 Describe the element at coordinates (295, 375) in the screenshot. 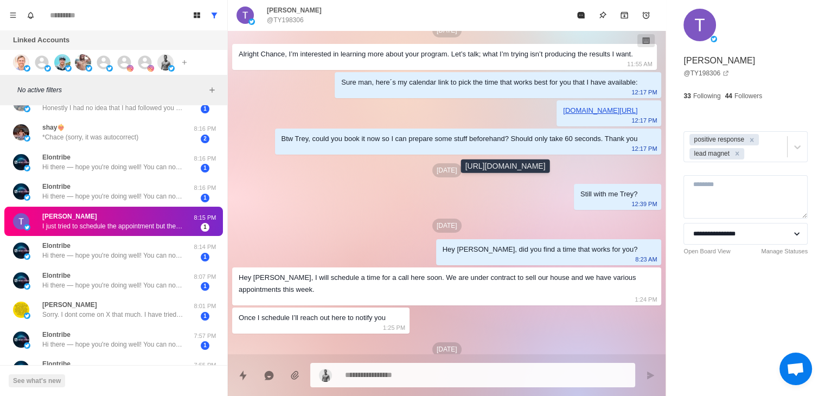

I see `button: Add media` at that location.